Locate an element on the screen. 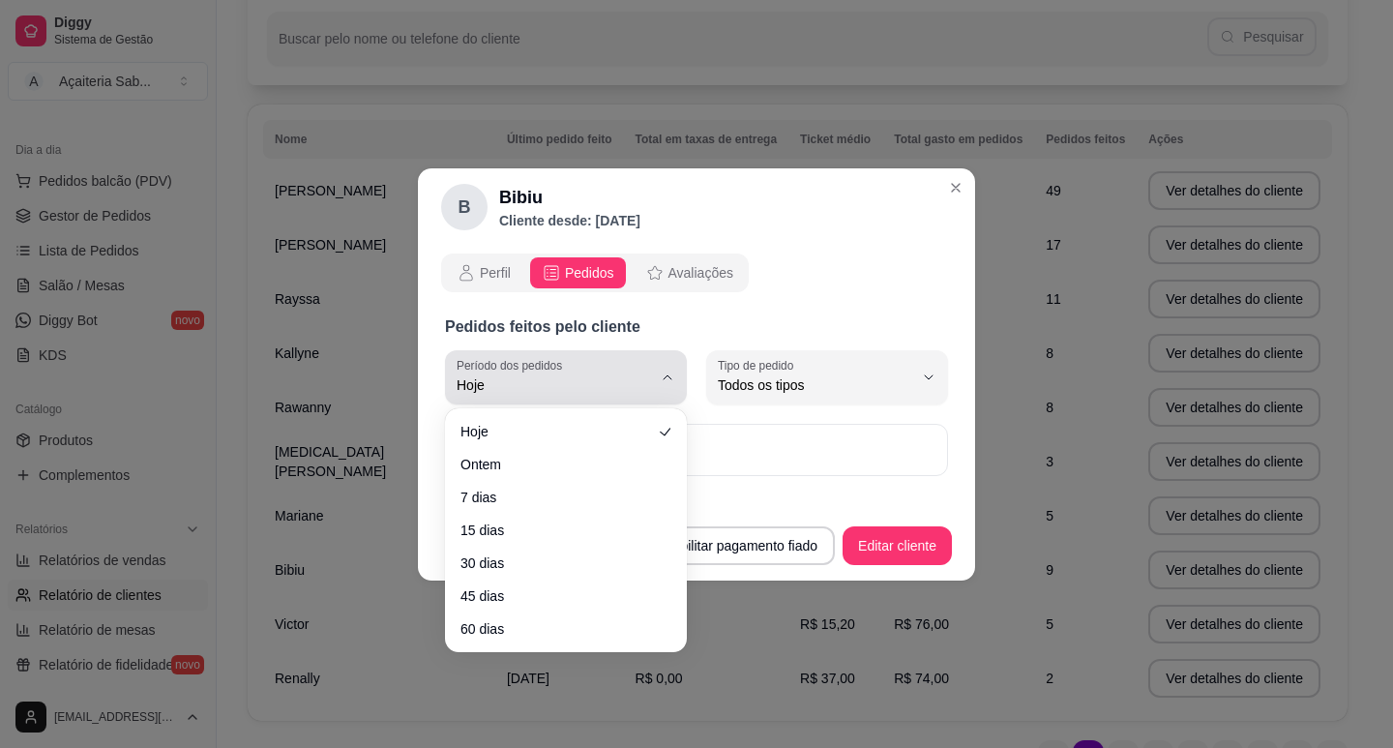 Image resolution: width=1393 pixels, height=748 pixels. button: Editar cliente is located at coordinates (897, 546).